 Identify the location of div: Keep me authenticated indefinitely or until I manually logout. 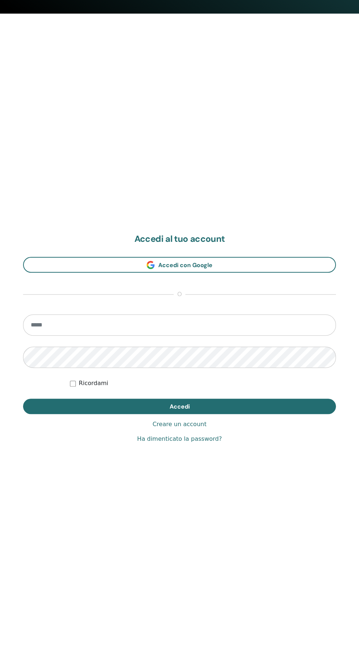
(203, 383).